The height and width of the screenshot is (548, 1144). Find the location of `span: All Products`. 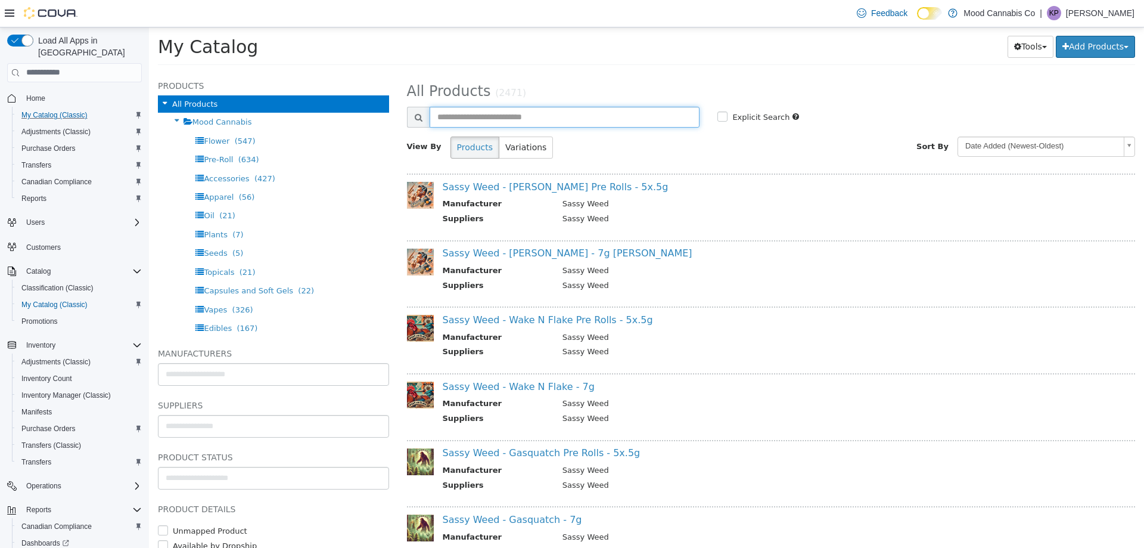

span: All Products is located at coordinates (300, 64).